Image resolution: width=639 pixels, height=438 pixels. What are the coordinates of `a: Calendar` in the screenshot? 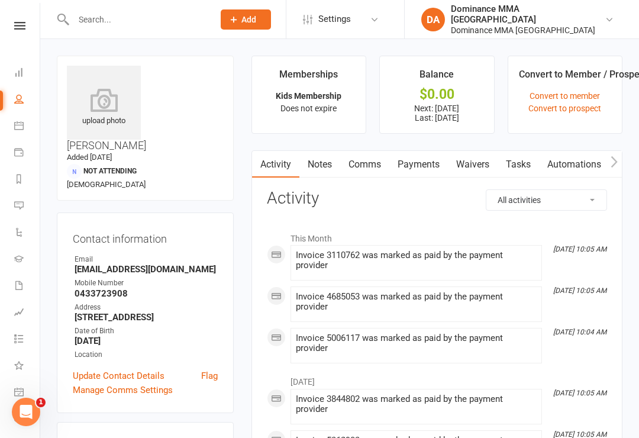 It's located at (27, 127).